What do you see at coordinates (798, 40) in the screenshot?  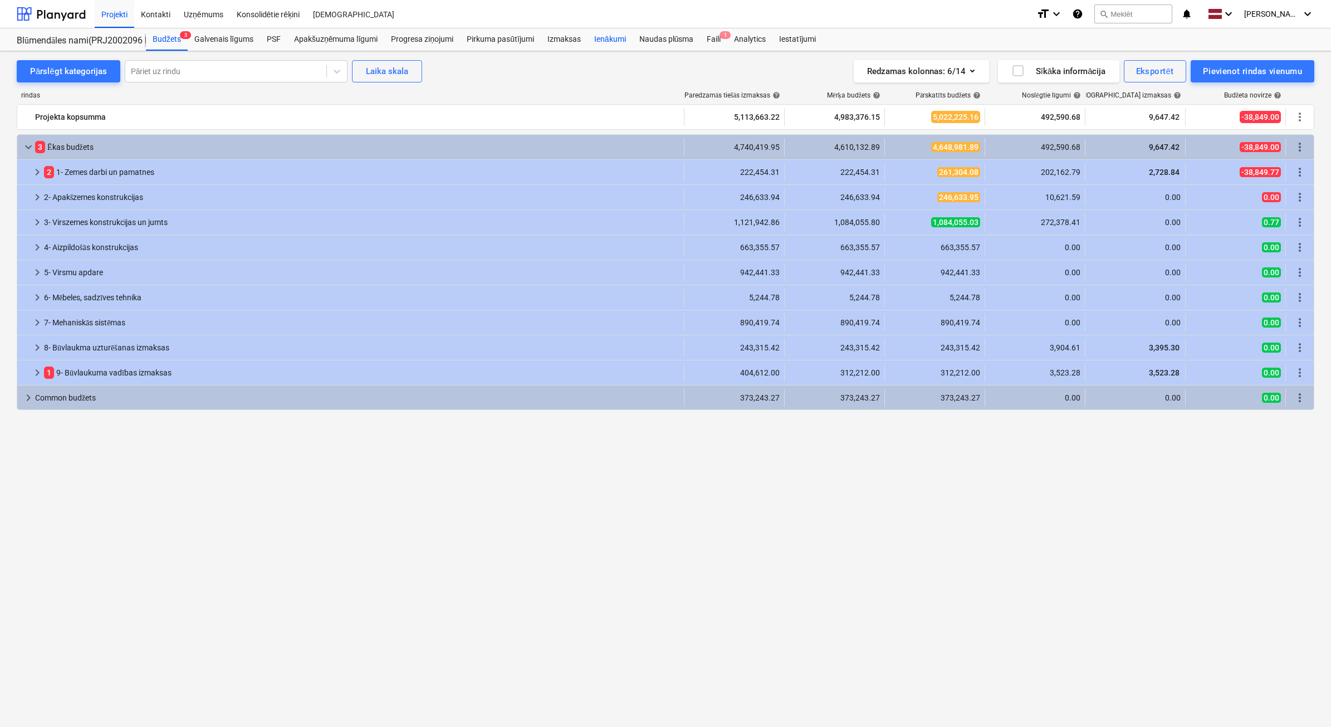 I see `div: Iestatījumi` at bounding box center [798, 40].